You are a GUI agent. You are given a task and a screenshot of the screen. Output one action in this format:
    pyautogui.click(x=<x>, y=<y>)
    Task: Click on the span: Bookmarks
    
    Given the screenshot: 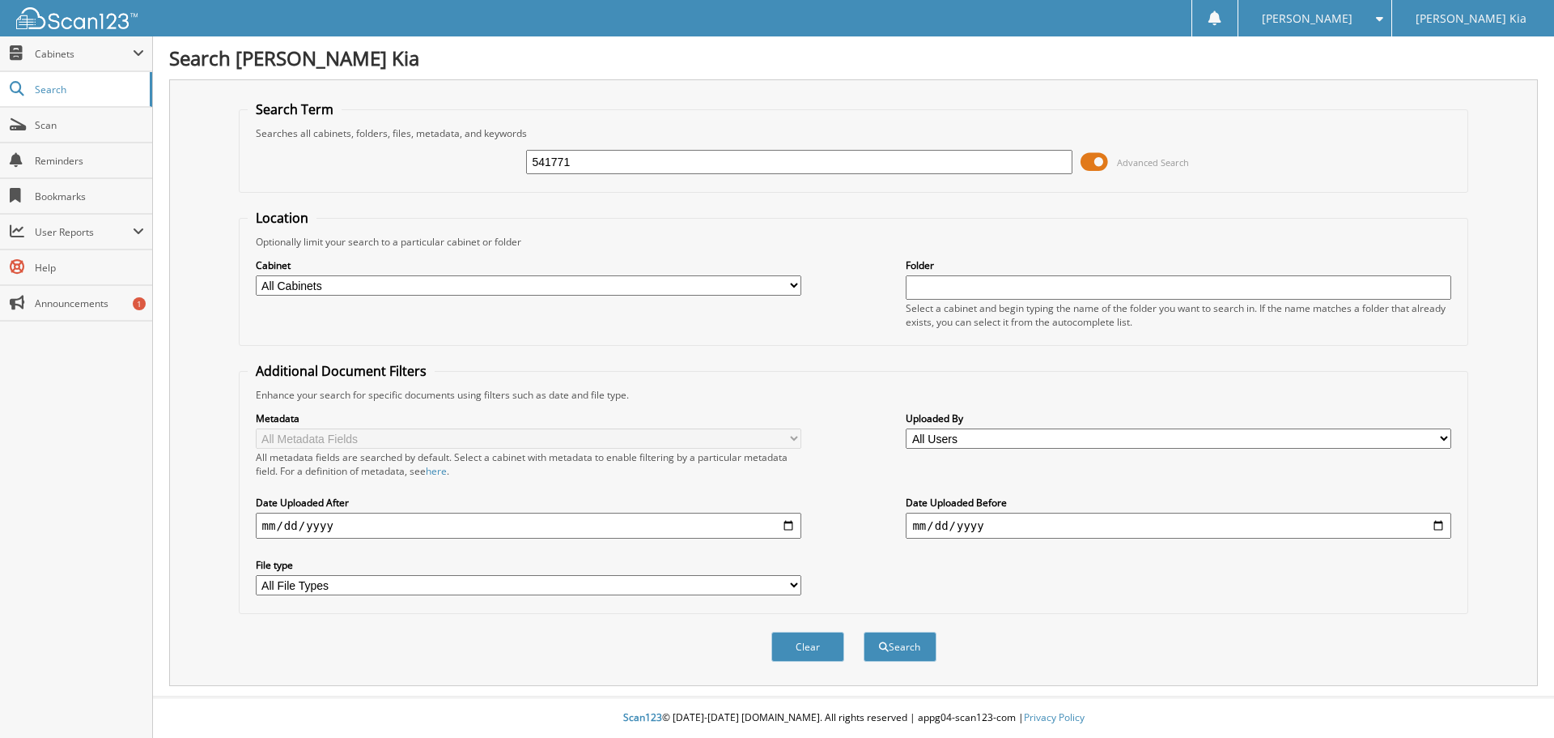 What is the action you would take?
    pyautogui.click(x=89, y=196)
    